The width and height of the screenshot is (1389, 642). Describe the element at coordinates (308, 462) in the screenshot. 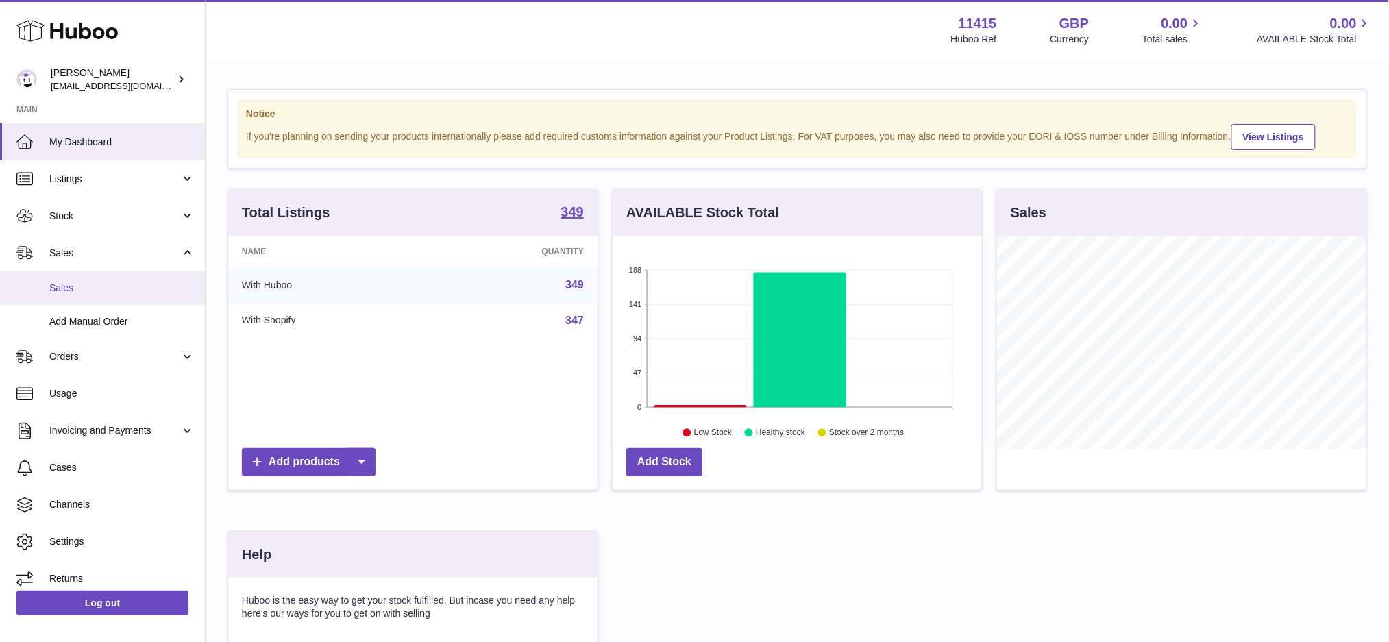

I see `a: Add products` at that location.